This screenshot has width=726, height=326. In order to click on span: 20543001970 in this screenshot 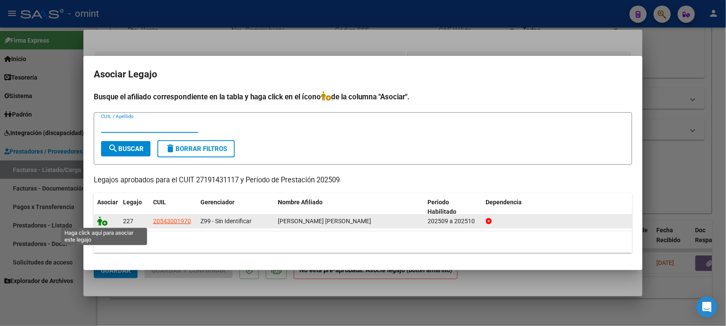, I will do `click(172, 221)`.